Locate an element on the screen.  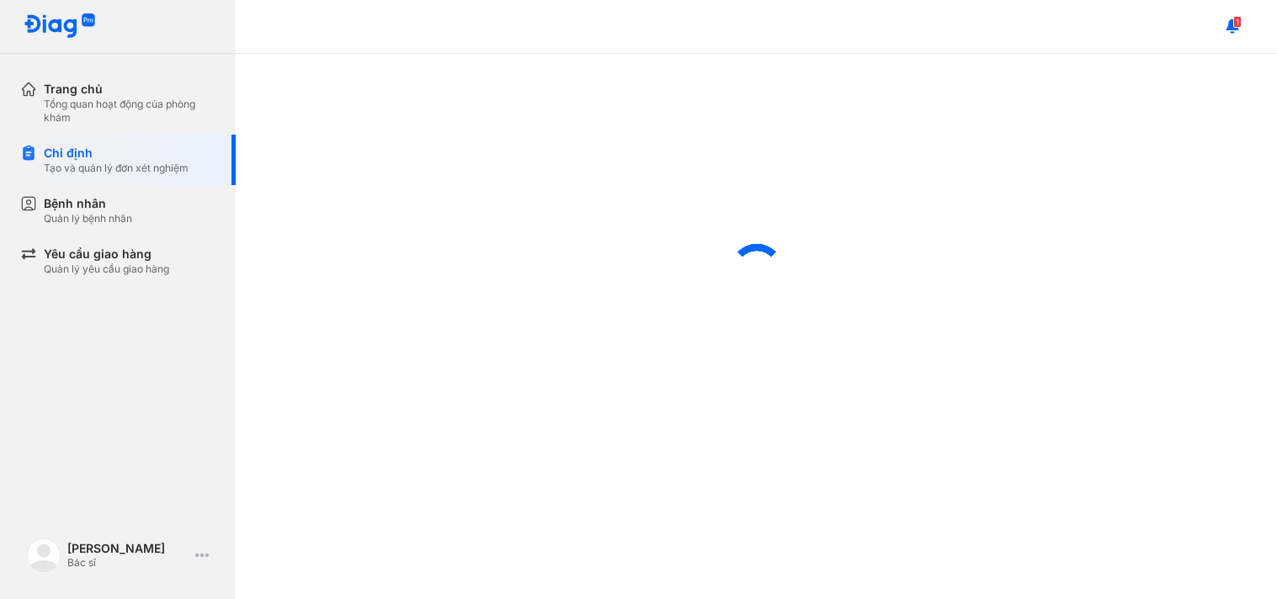
div: Tạo và quản lý đơn xét nghiệm is located at coordinates (116, 168).